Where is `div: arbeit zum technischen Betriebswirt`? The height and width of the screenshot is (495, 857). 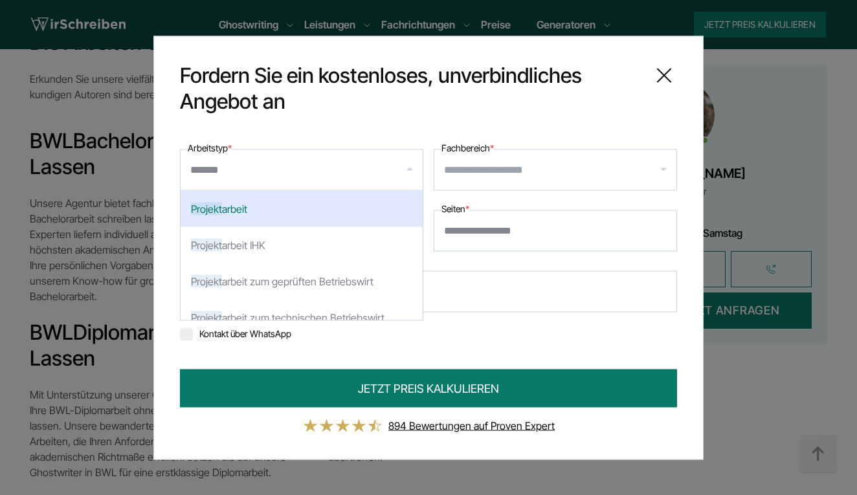
div: arbeit zum technischen Betriebswirt is located at coordinates (302, 317).